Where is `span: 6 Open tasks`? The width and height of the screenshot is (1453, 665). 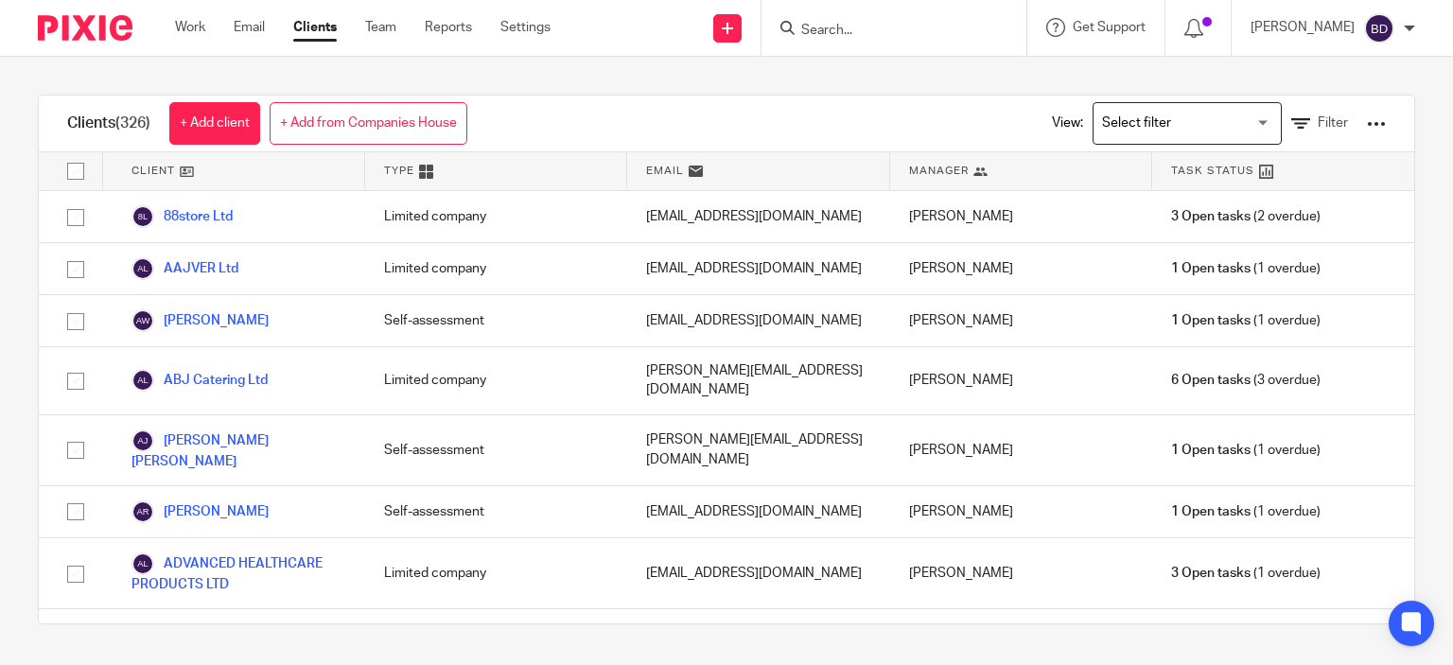
span: 6 Open tasks is located at coordinates (1211, 380).